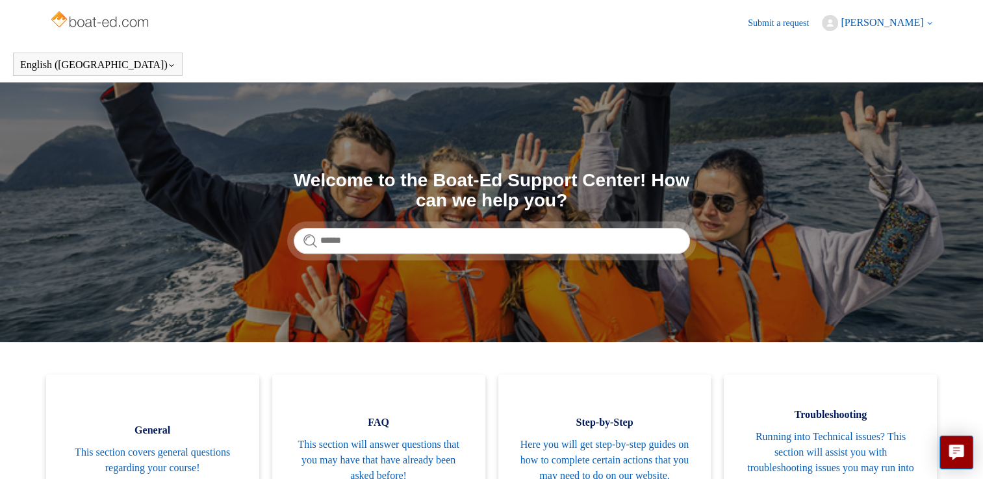 Image resolution: width=983 pixels, height=479 pixels. I want to click on span: This section covers general questions regarding your course!, so click(153, 460).